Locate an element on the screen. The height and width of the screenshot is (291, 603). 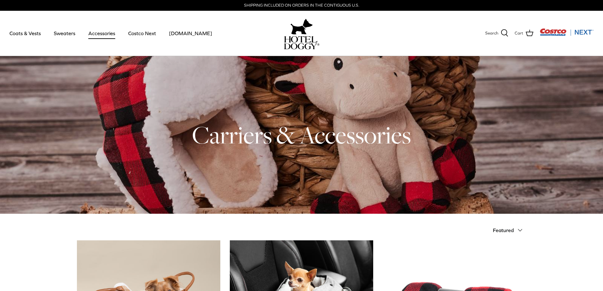
a: Coats & Vests is located at coordinates (25, 33).